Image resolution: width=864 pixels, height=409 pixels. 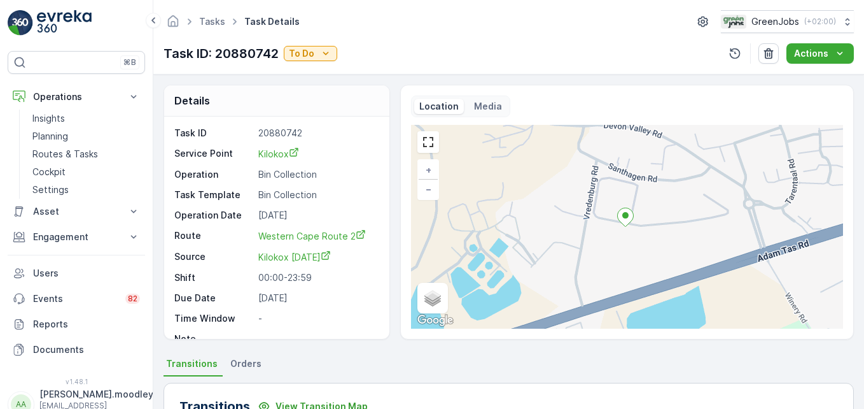 I want to click on a: Zoom Out, so click(x=428, y=189).